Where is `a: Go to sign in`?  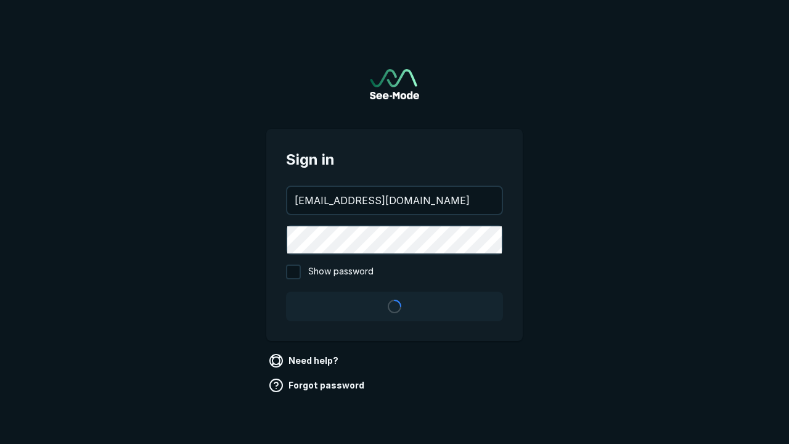
a: Go to sign in is located at coordinates (394, 84).